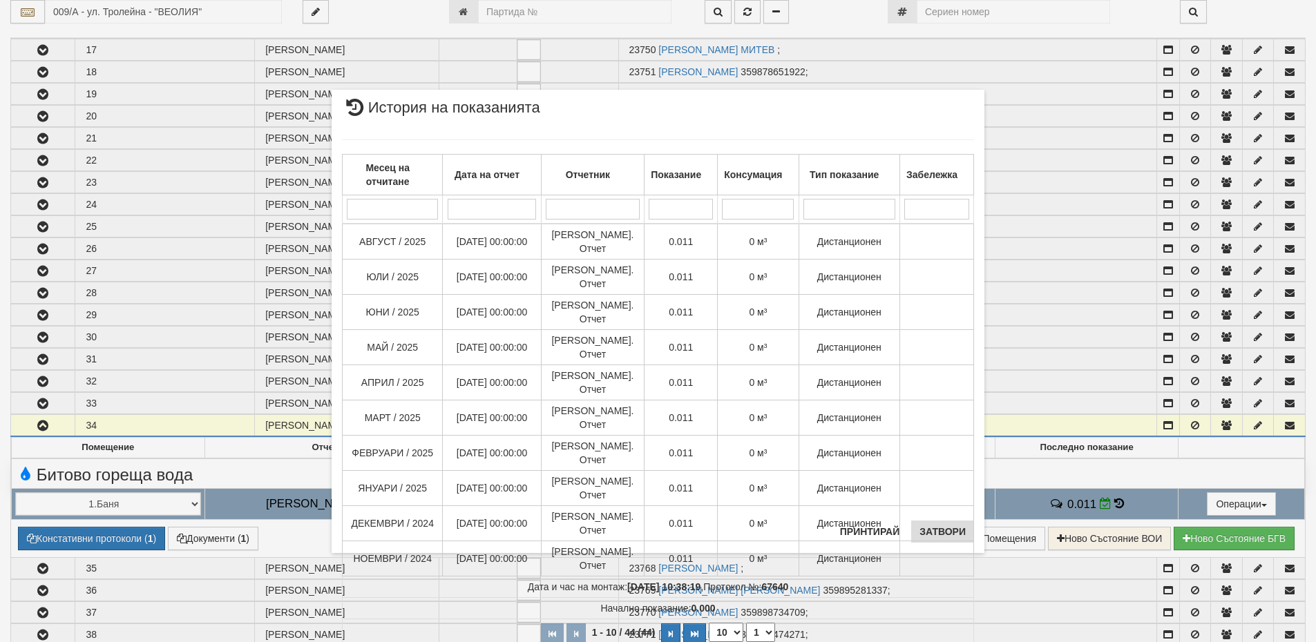 The height and width of the screenshot is (642, 1316). I want to click on th: Показание: No sort applied, activate to apply an ascending sort, so click(681, 175).